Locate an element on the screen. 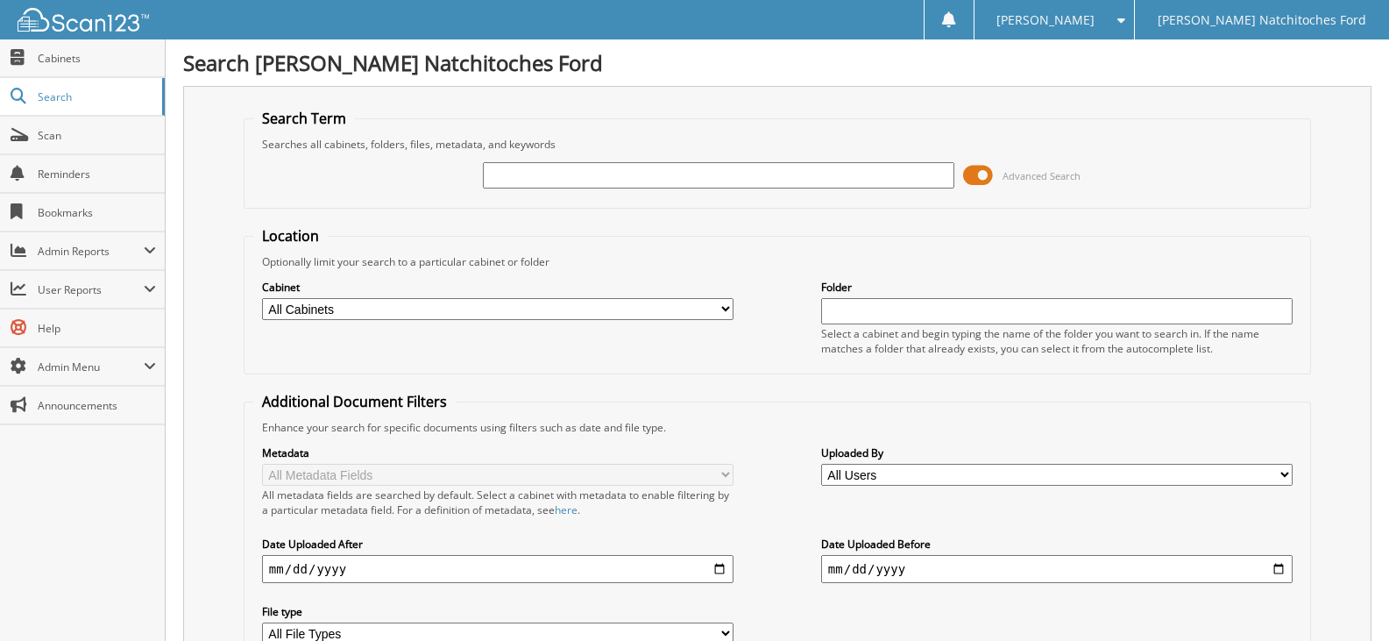  legend: Search Term is located at coordinates (304, 118).